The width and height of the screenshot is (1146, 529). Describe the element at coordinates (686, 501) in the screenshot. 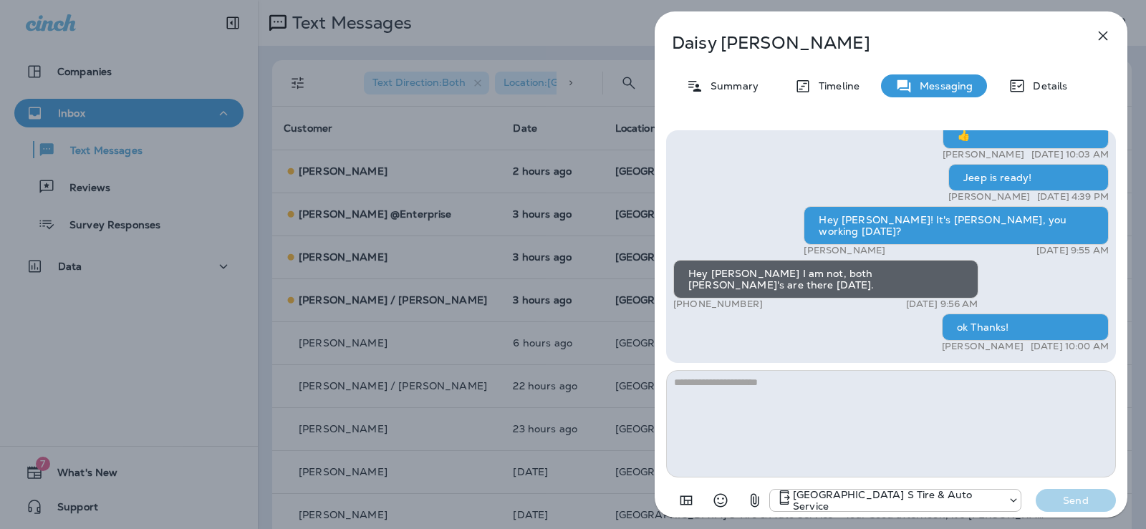

I see `button: Add in a premade template` at that location.